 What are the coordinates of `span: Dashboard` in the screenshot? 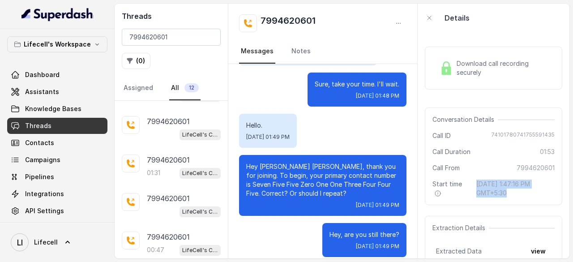 It's located at (42, 75).